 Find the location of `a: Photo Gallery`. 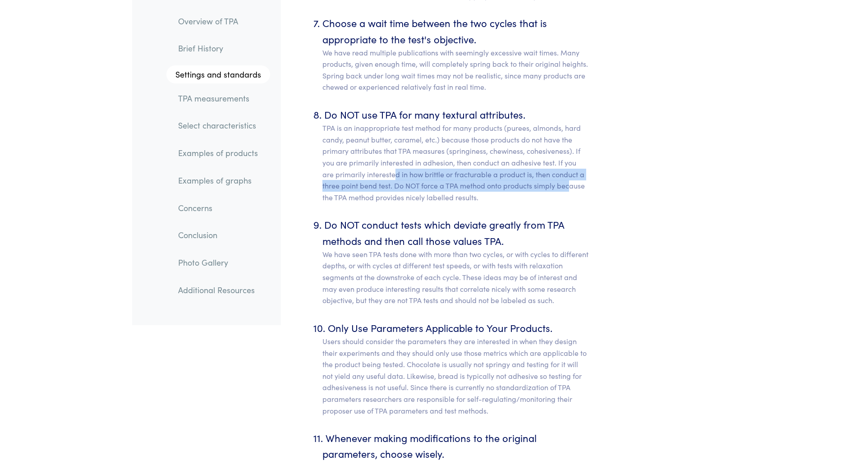

a: Photo Gallery is located at coordinates (221, 262).